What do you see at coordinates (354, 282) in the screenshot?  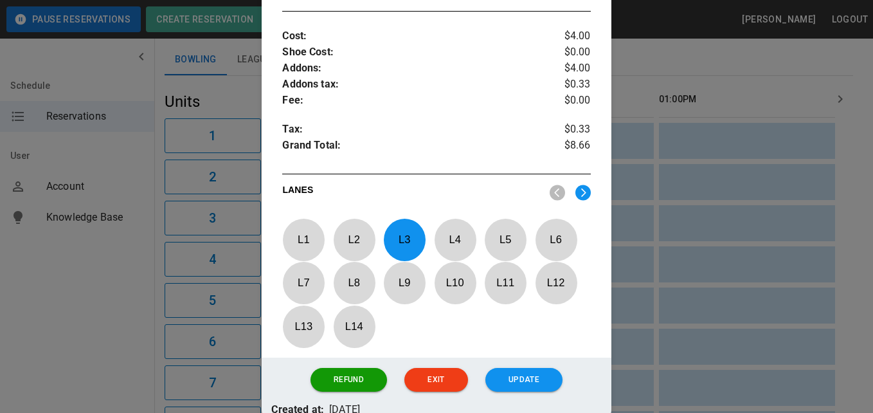 I see `p: L 8` at bounding box center [354, 282].